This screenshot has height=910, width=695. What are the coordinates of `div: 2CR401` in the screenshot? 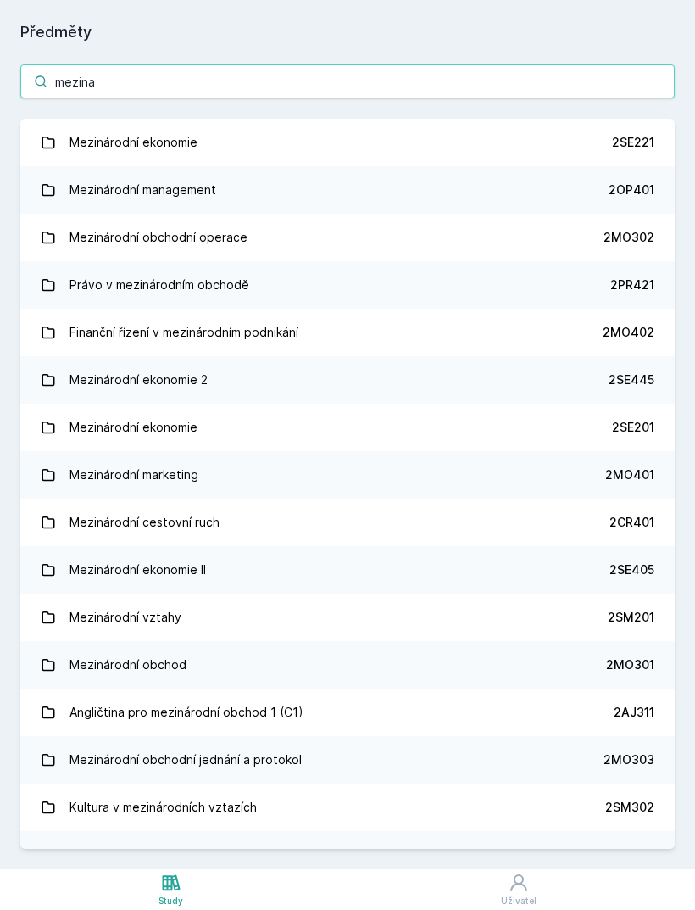 It's located at (632, 522).